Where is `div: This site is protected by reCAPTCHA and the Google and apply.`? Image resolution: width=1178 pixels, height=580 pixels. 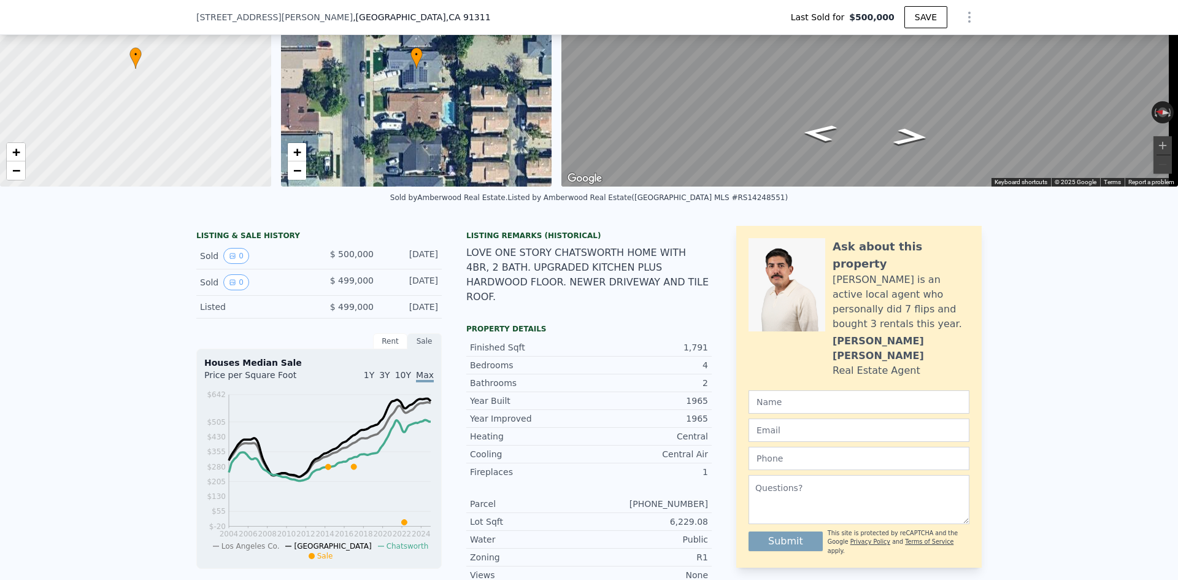 div: This site is protected by reCAPTCHA and the Google and apply. is located at coordinates (898, 542).